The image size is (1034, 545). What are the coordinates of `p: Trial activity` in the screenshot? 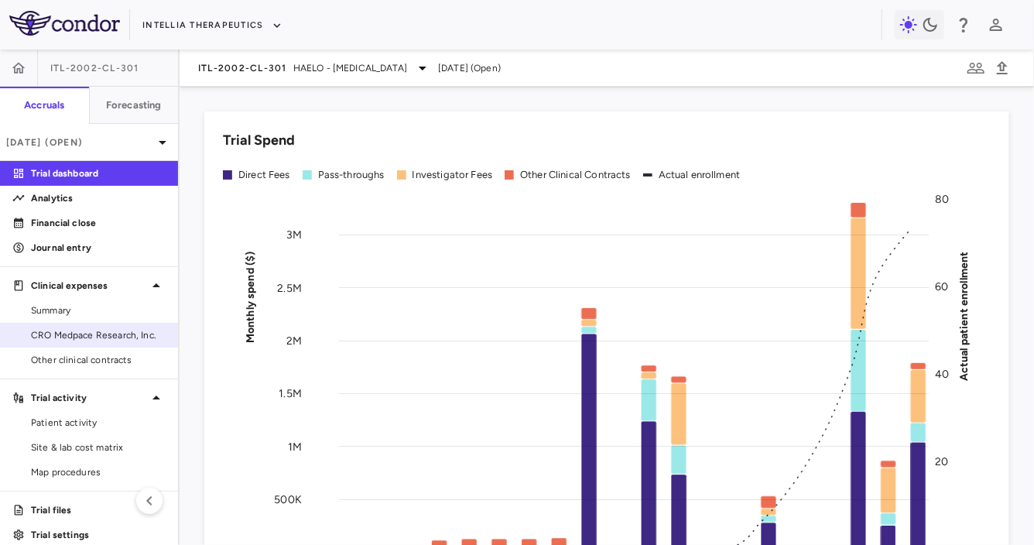 It's located at (89, 398).